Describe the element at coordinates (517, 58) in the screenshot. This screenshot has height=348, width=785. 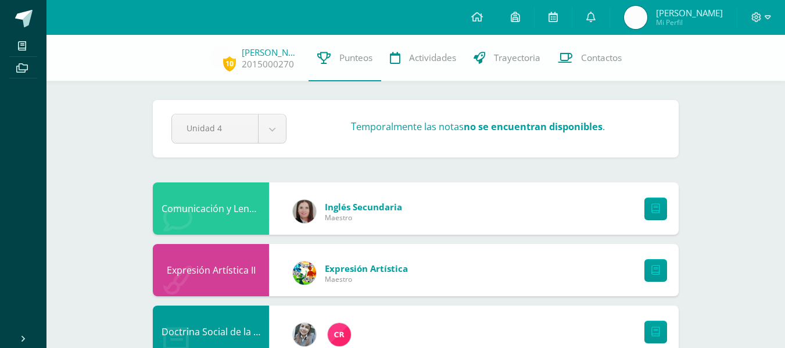
I see `span: Trayectoria` at that location.